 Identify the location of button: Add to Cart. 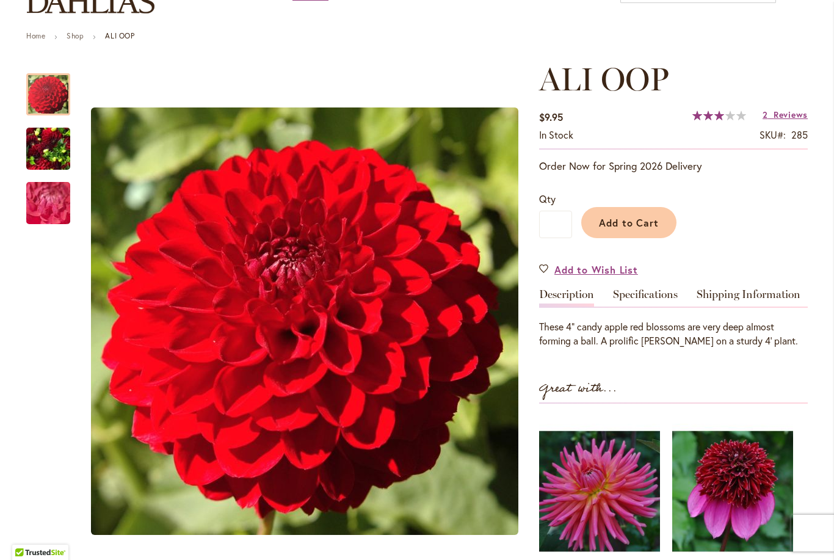
(629, 222).